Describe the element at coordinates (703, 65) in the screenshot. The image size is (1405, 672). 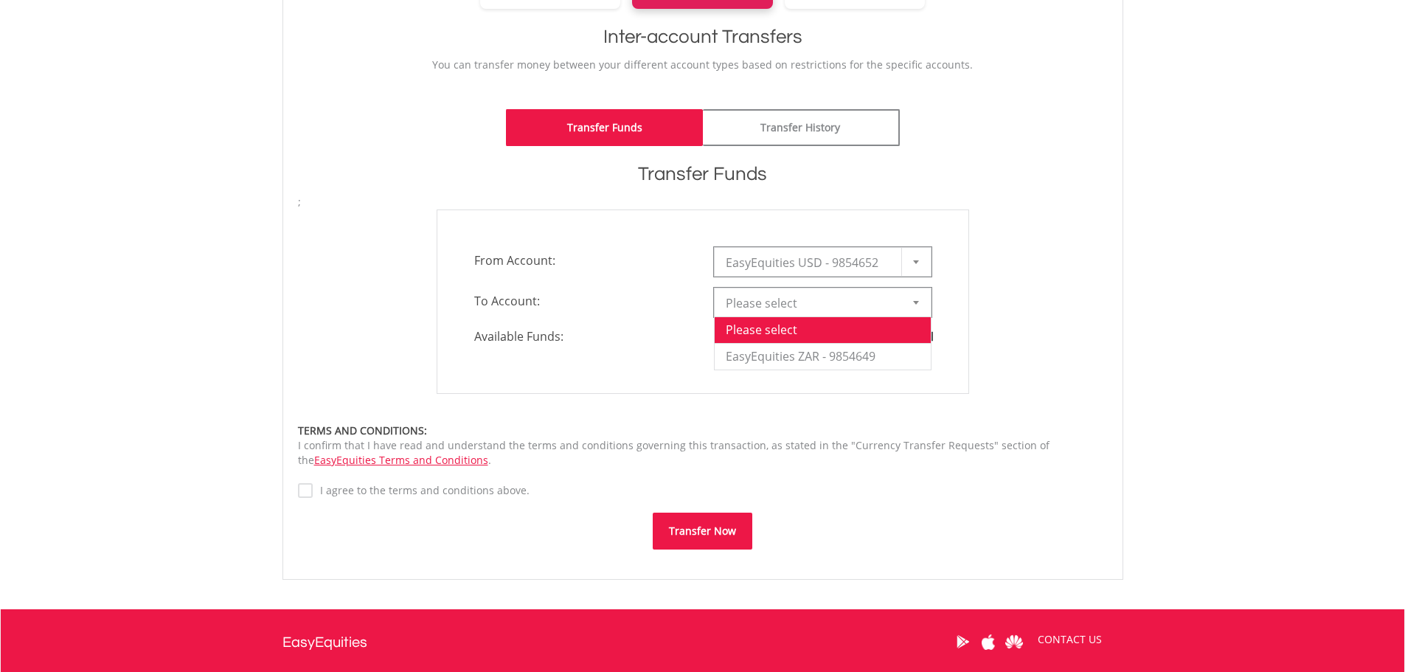
I see `p: You can transfer money between your different account types based on restrictions for the specifi...` at that location.